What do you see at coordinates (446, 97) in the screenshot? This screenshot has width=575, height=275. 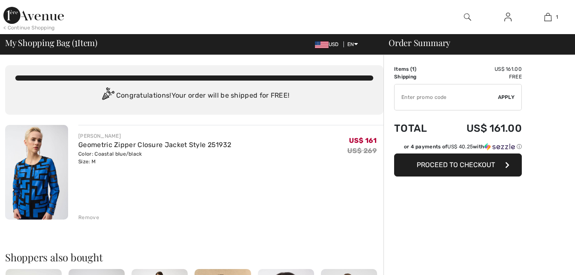 I see `input: Promo code` at bounding box center [446, 97].